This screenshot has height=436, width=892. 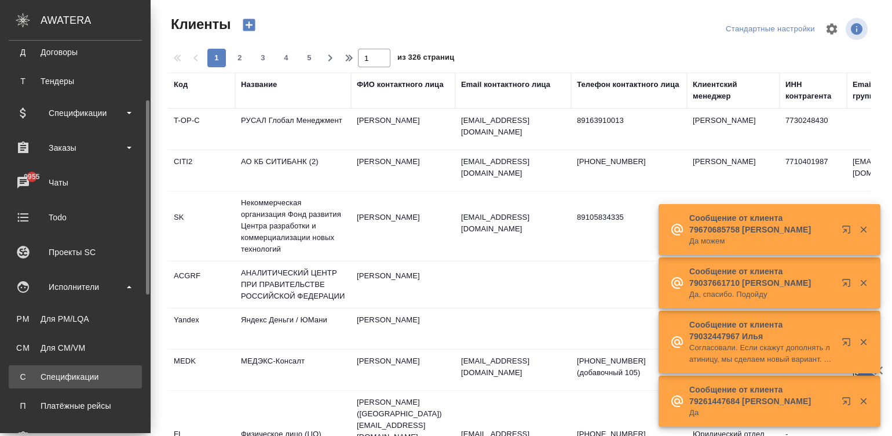 I want to click on div: split button, so click(x=770, y=29).